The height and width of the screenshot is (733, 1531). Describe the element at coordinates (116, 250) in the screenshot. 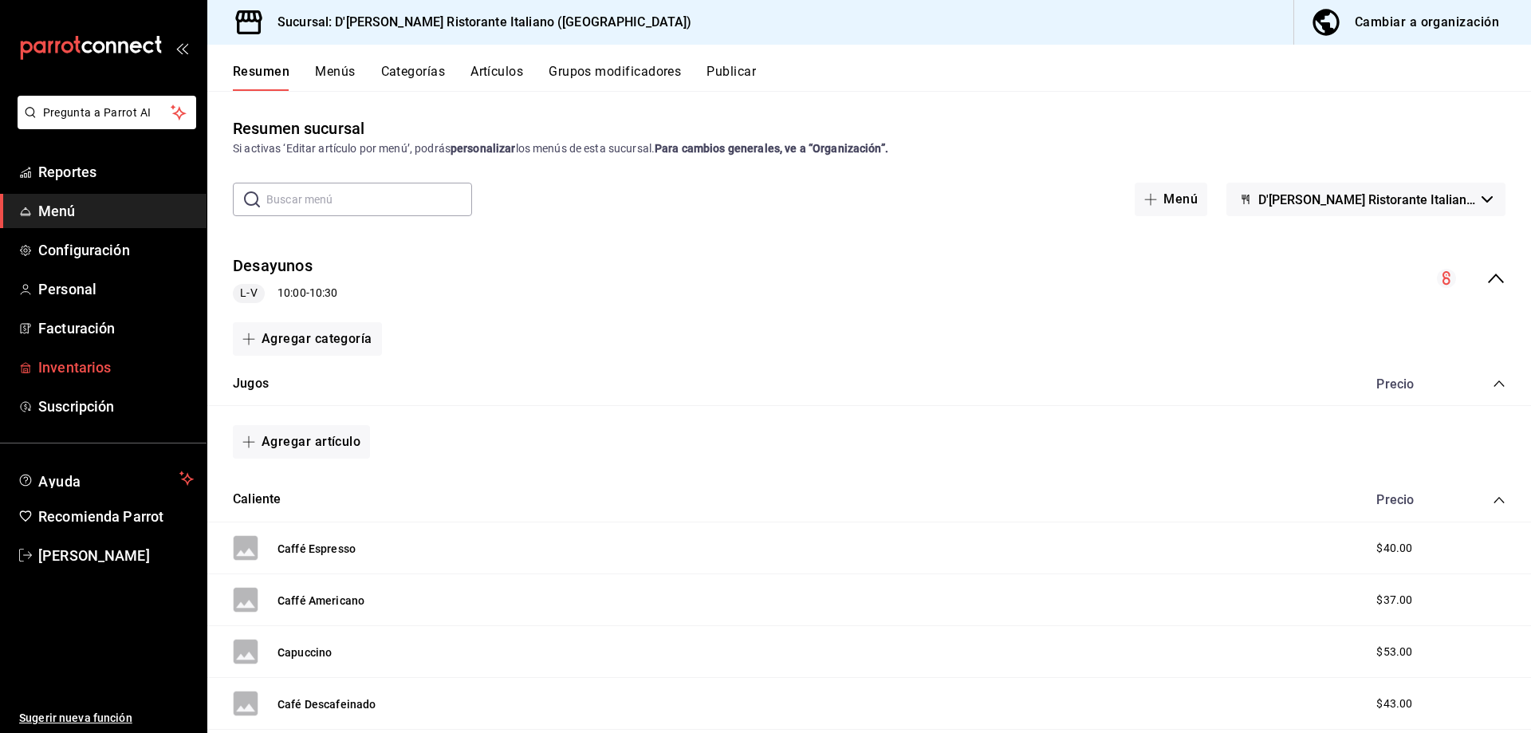

I see `span: Configuración` at that location.